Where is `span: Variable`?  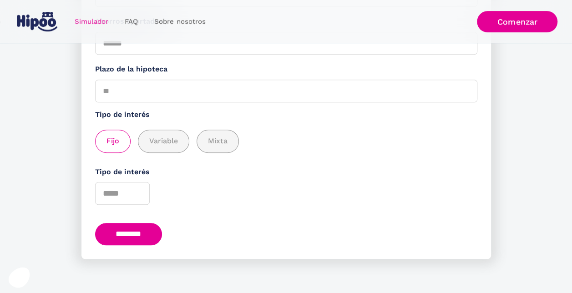 span: Variable is located at coordinates (163, 141).